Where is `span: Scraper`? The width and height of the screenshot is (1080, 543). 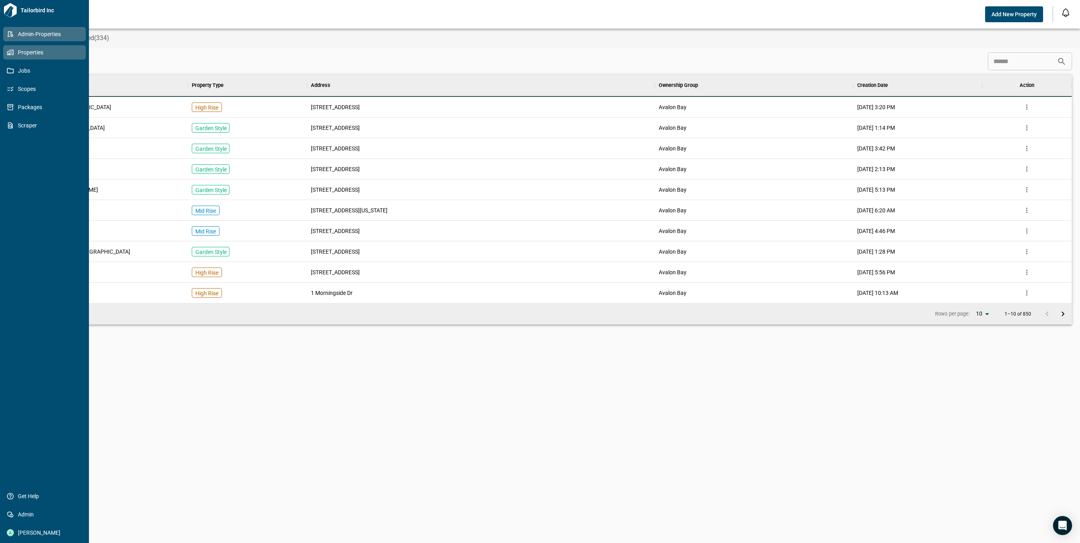 span: Scraper is located at coordinates (46, 125).